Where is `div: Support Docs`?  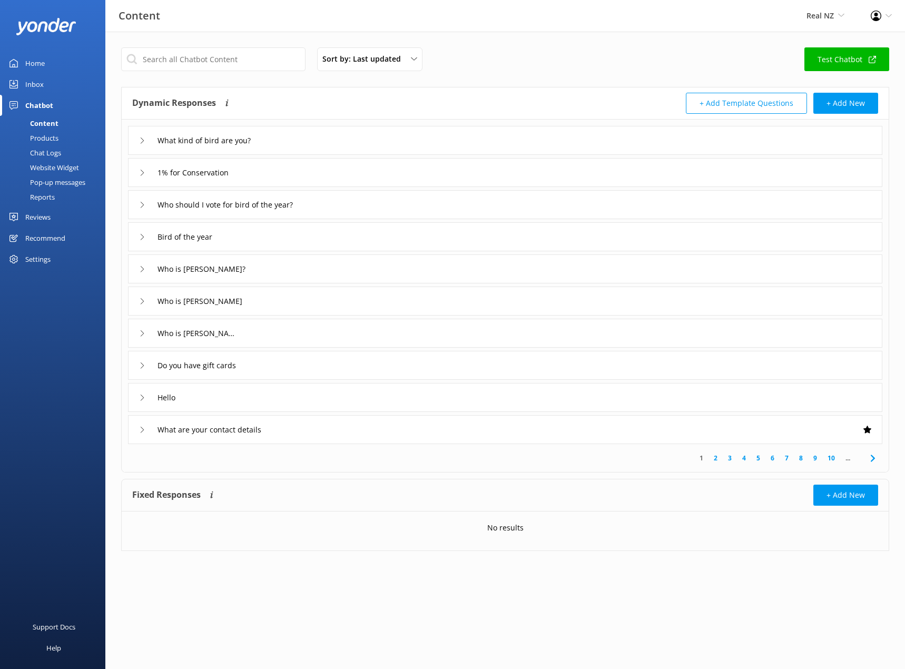 div: Support Docs is located at coordinates (54, 627).